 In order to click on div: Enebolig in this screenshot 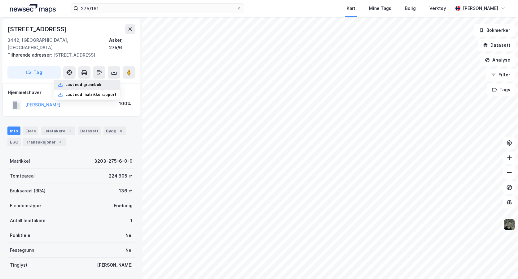, I will do `click(123, 206)`.